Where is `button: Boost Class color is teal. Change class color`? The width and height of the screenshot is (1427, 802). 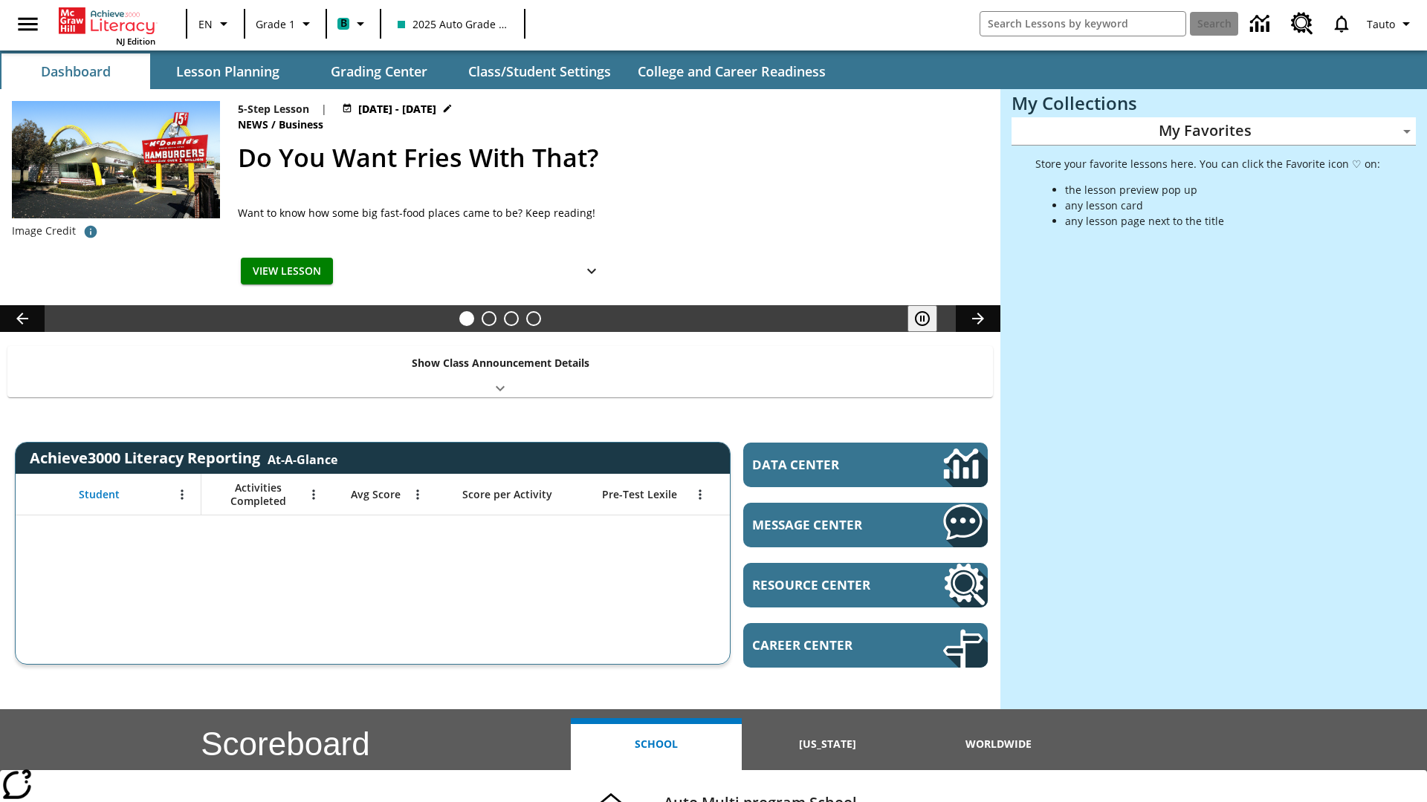
button: Boost Class color is teal. Change class color is located at coordinates (353, 24).